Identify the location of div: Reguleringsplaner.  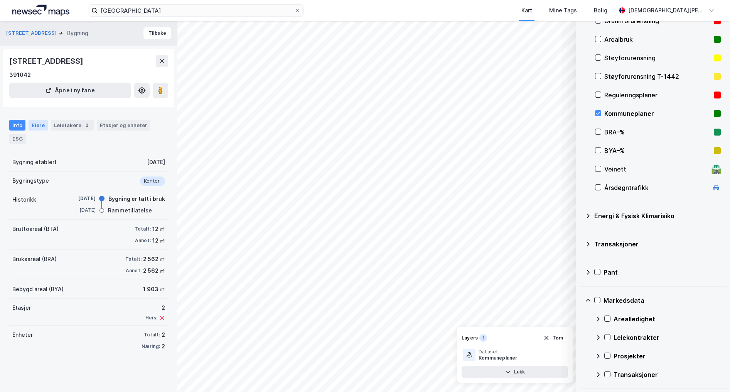
(658, 95).